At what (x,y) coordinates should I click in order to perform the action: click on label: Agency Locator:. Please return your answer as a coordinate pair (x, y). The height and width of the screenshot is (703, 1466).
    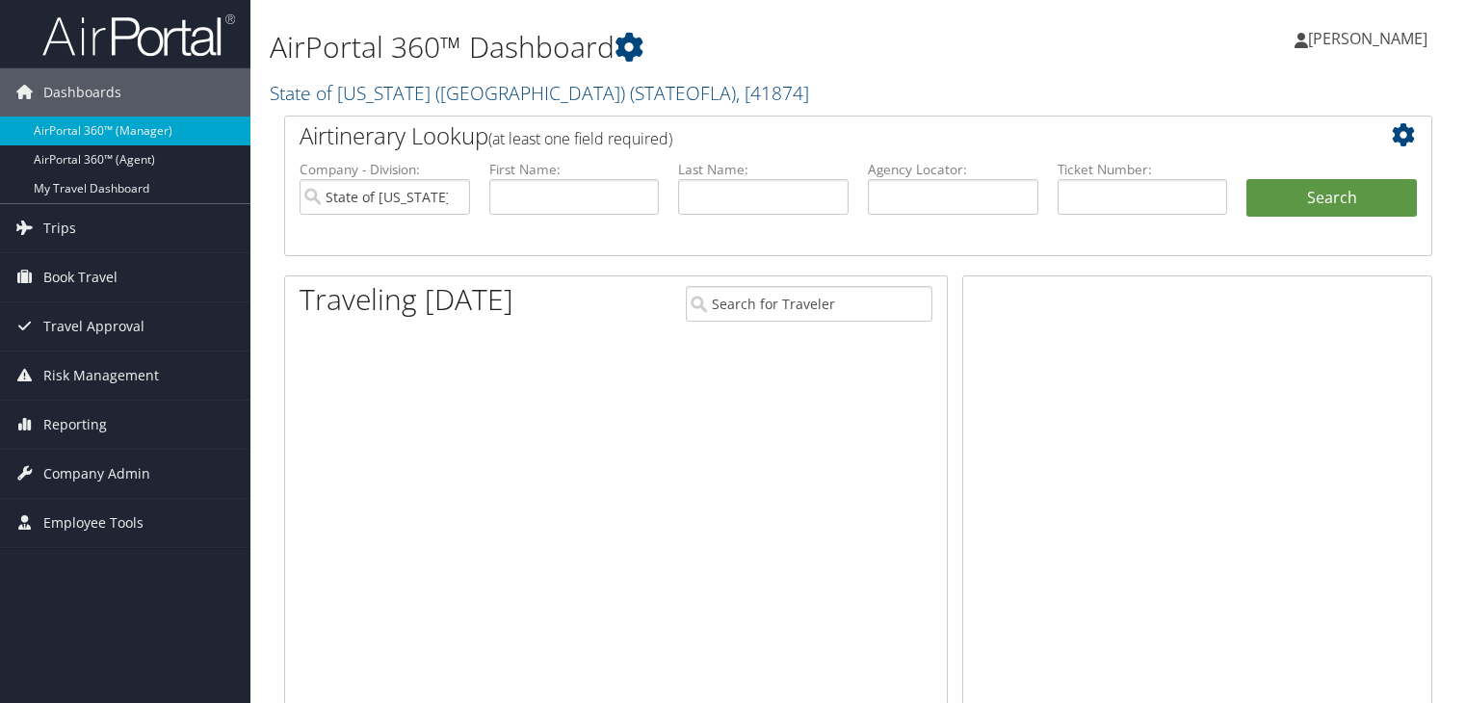
    Looking at the image, I should click on (953, 170).